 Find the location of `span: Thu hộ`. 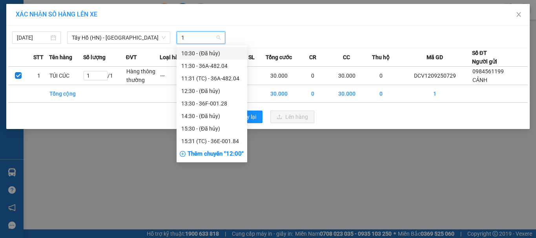

span: Thu hộ is located at coordinates (381, 57).